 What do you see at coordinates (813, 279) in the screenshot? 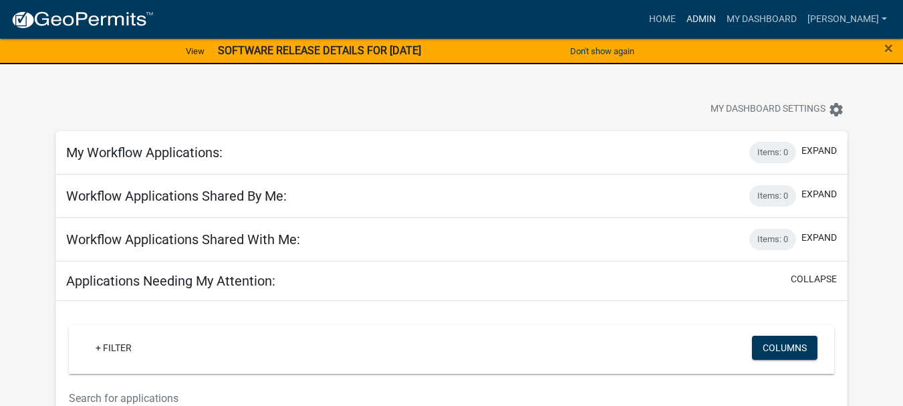
I see `button: collapse` at bounding box center [813, 279].